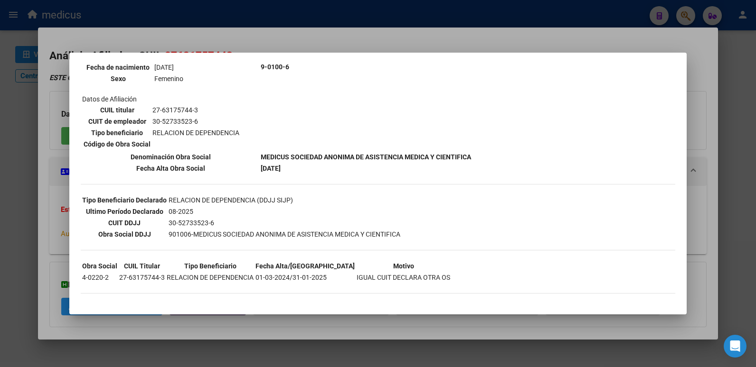 This screenshot has width=756, height=367. I want to click on th: Denominación Obra Social, so click(170, 157).